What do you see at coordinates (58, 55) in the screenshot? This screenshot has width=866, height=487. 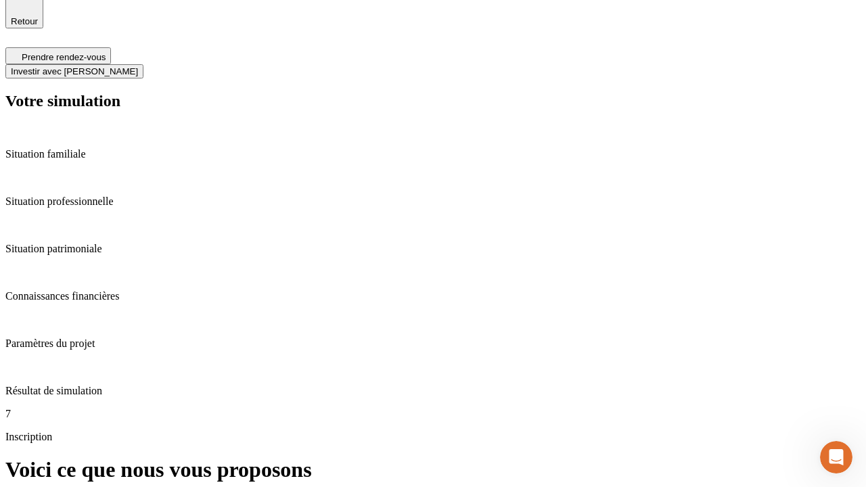 I see `button: Prendre rendez-vous` at bounding box center [58, 55].